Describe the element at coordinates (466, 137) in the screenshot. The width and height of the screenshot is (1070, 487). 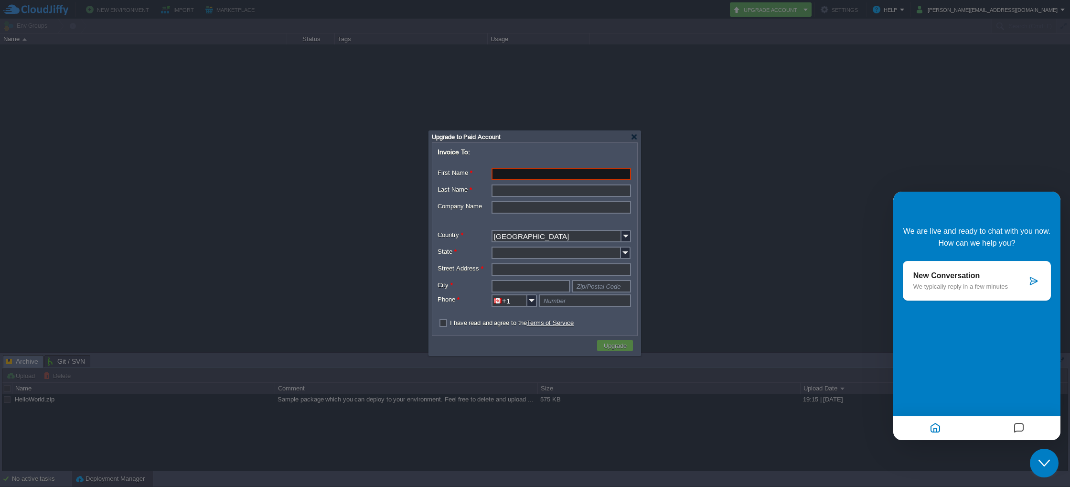
I see `span: Upgrade to Paid Account` at that location.